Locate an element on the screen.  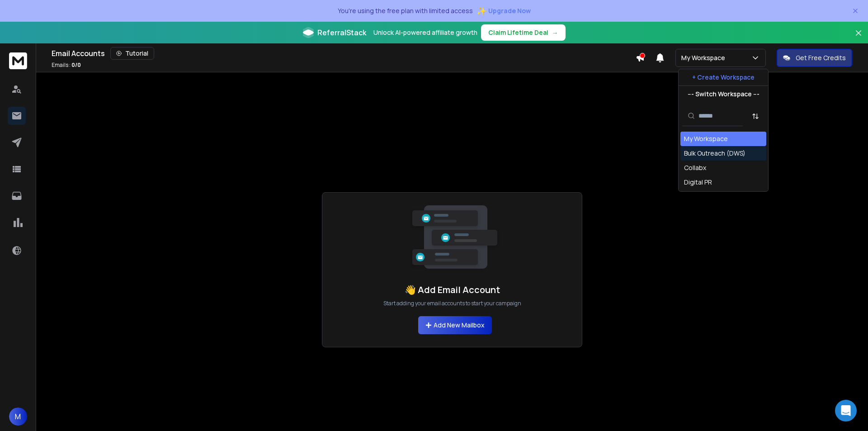
button: M is located at coordinates (18, 416).